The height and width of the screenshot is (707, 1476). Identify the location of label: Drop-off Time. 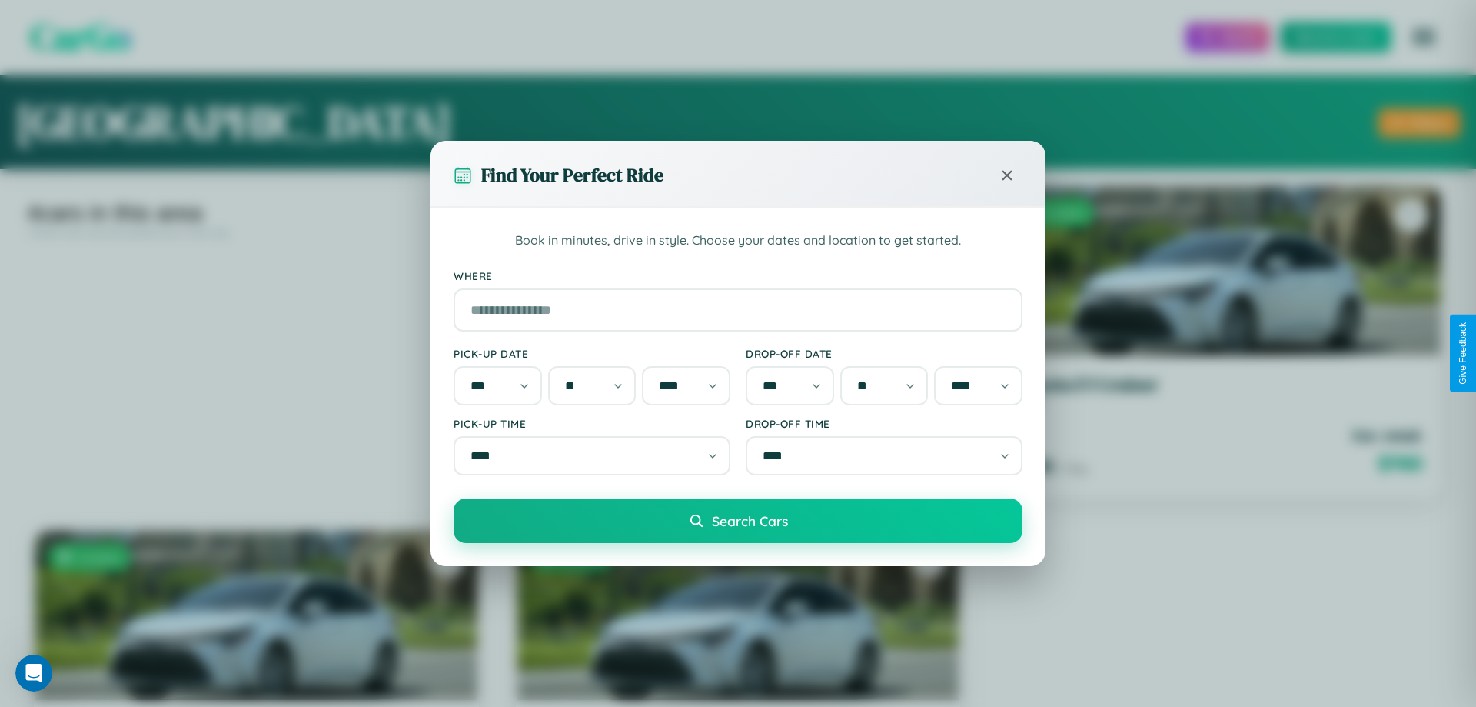
(884, 423).